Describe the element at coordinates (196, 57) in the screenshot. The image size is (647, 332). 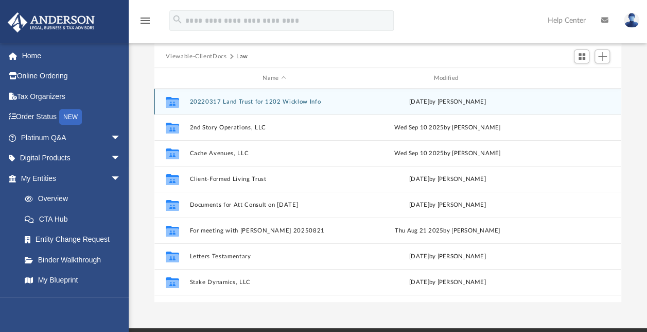
I see `button: Viewable-ClientDocs` at that location.